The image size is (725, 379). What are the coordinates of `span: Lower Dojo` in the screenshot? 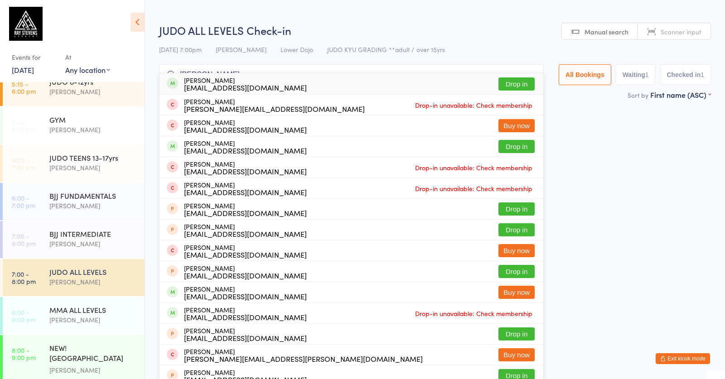 It's located at (297, 49).